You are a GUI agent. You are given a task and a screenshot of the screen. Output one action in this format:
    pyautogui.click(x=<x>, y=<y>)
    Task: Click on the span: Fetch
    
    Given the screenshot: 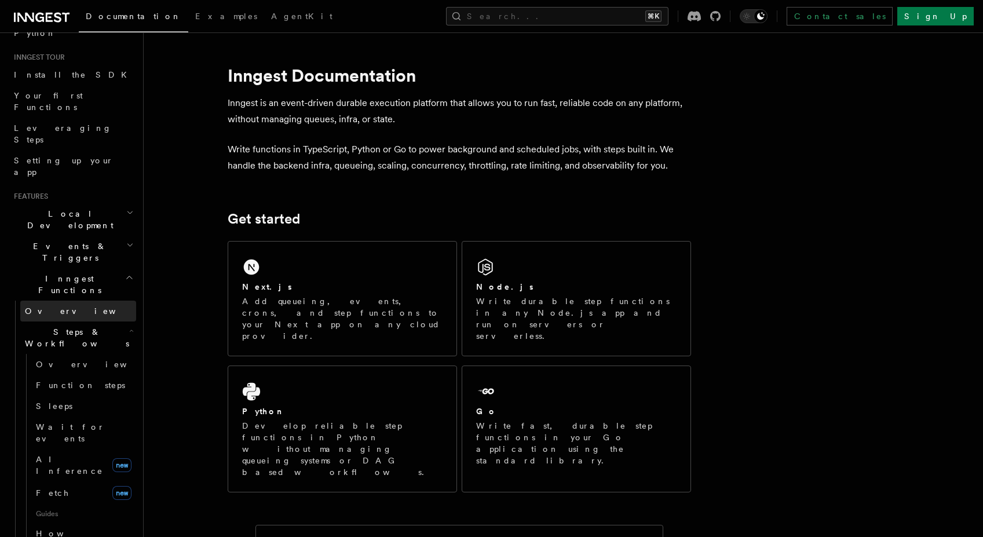 What is the action you would take?
    pyautogui.click(x=53, y=493)
    